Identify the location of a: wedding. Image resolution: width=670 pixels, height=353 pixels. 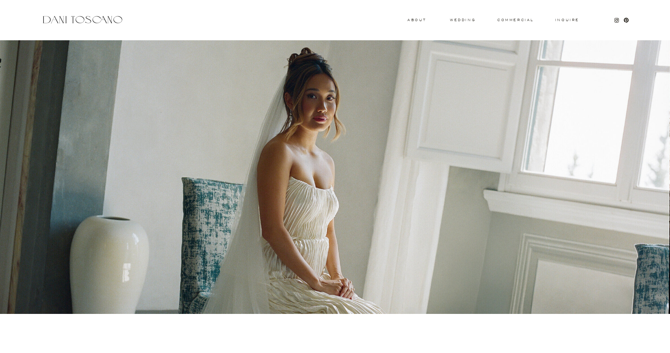
(462, 20).